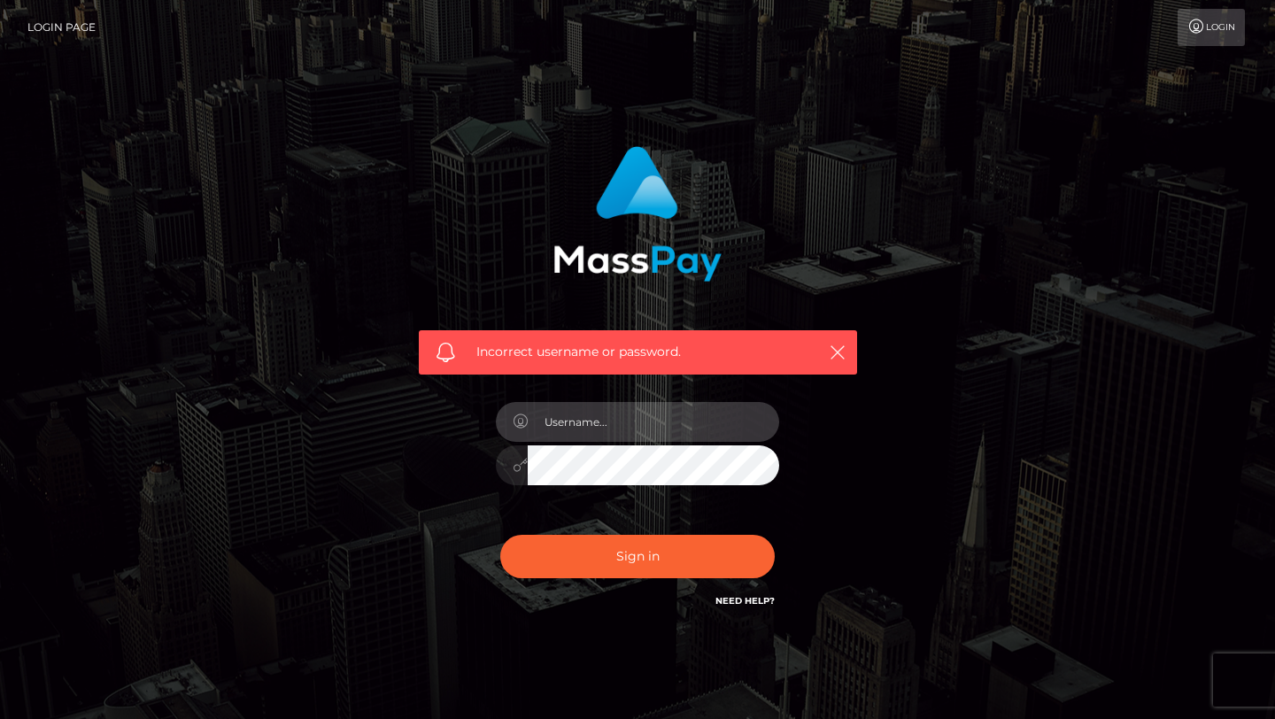  I want to click on a: Need Help?, so click(745, 600).